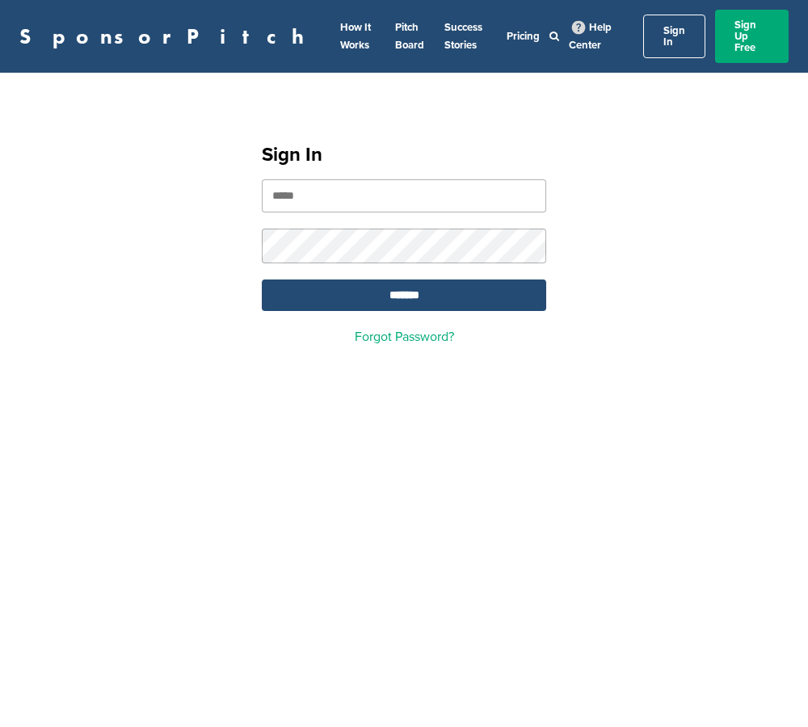  I want to click on a: Sign Up Free, so click(751, 36).